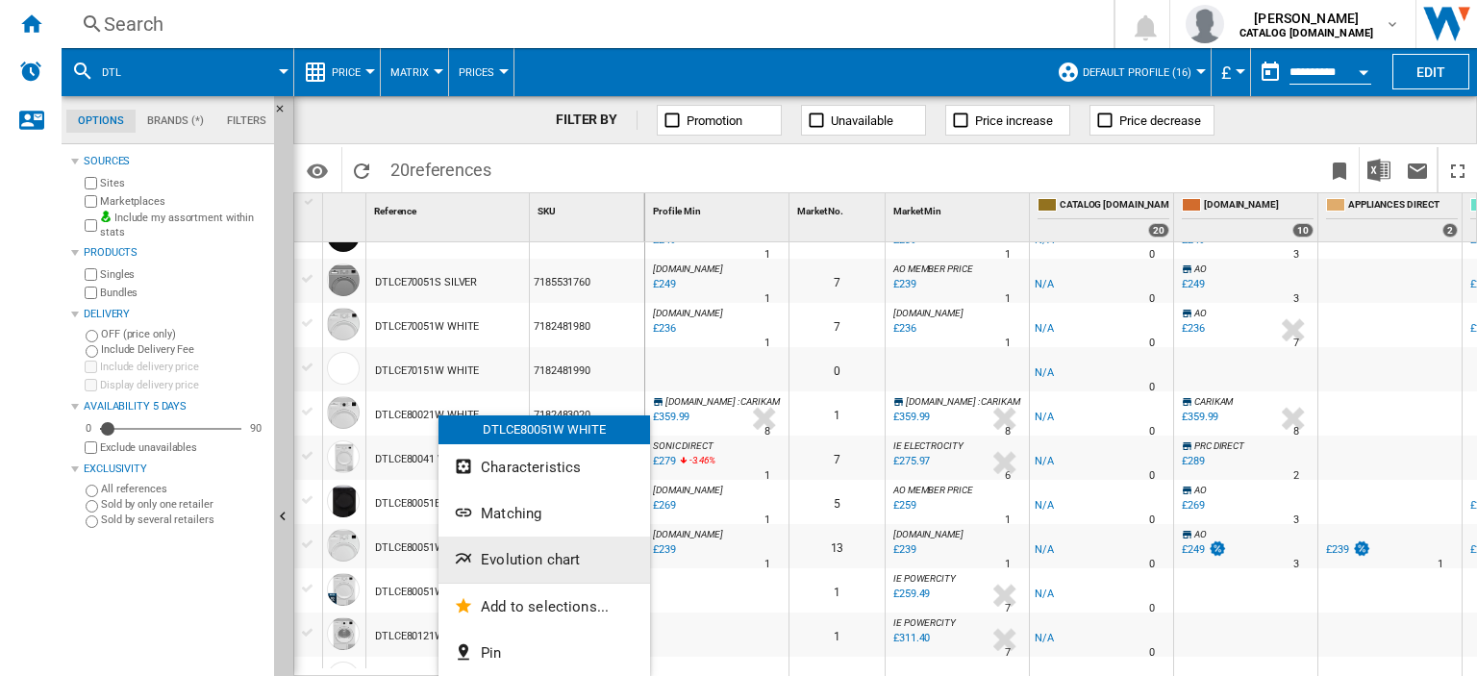 The image size is (1477, 676). I want to click on span: Matching, so click(510, 513).